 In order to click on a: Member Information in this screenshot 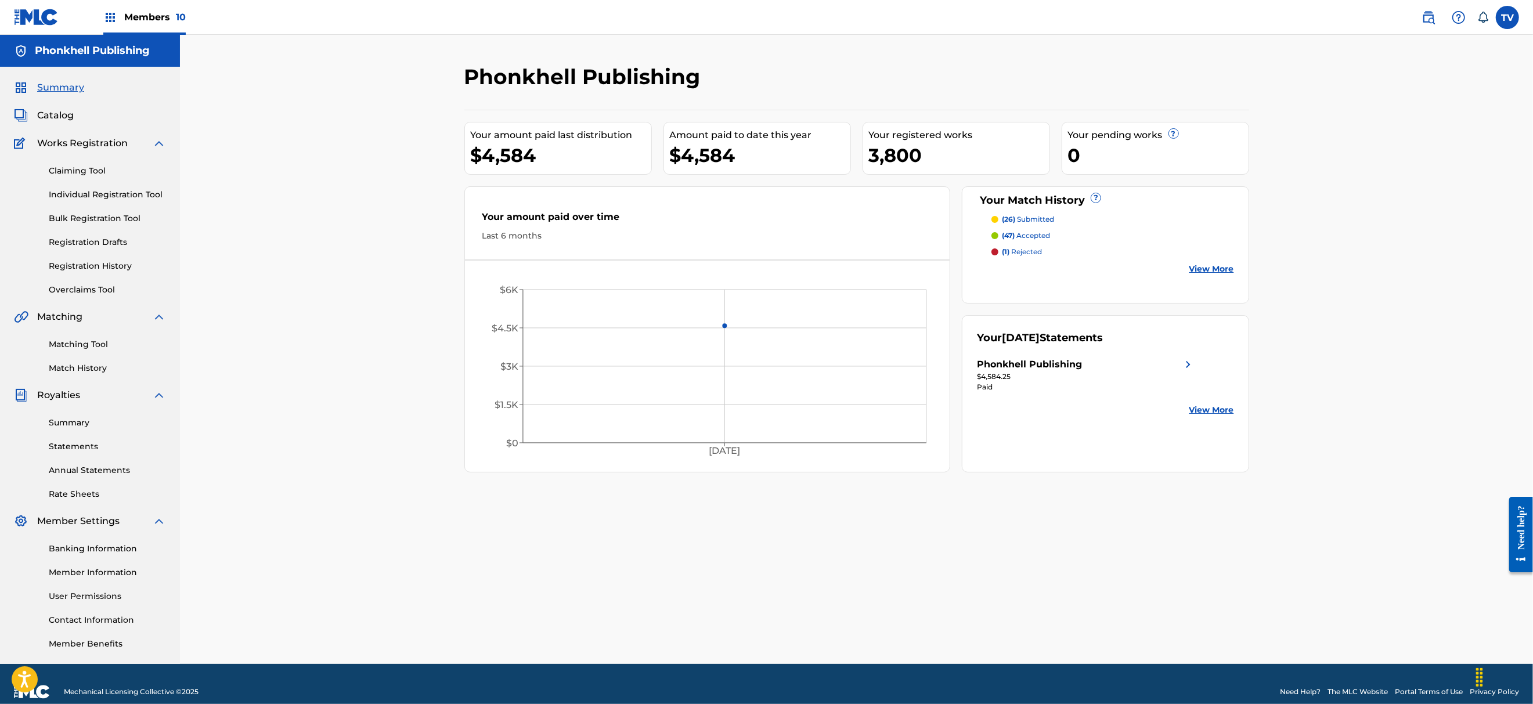, I will do `click(107, 572)`.